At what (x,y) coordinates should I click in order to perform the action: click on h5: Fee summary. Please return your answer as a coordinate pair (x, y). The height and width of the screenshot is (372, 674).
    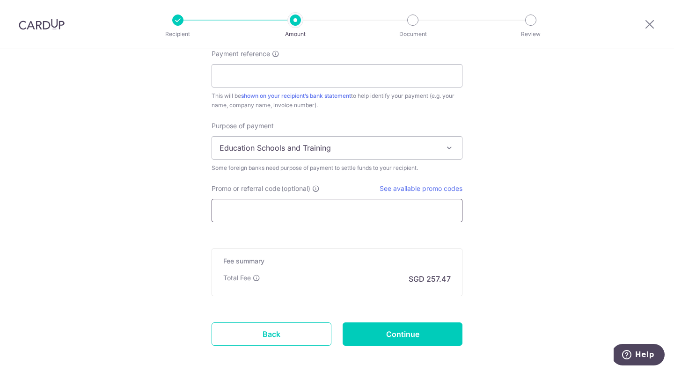
    Looking at the image, I should click on (337, 261).